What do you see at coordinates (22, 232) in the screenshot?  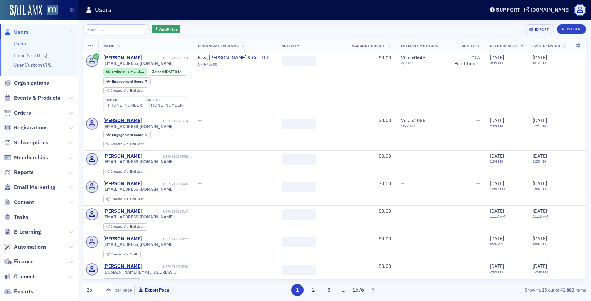 I see `a: E-Learning` at bounding box center [22, 232].